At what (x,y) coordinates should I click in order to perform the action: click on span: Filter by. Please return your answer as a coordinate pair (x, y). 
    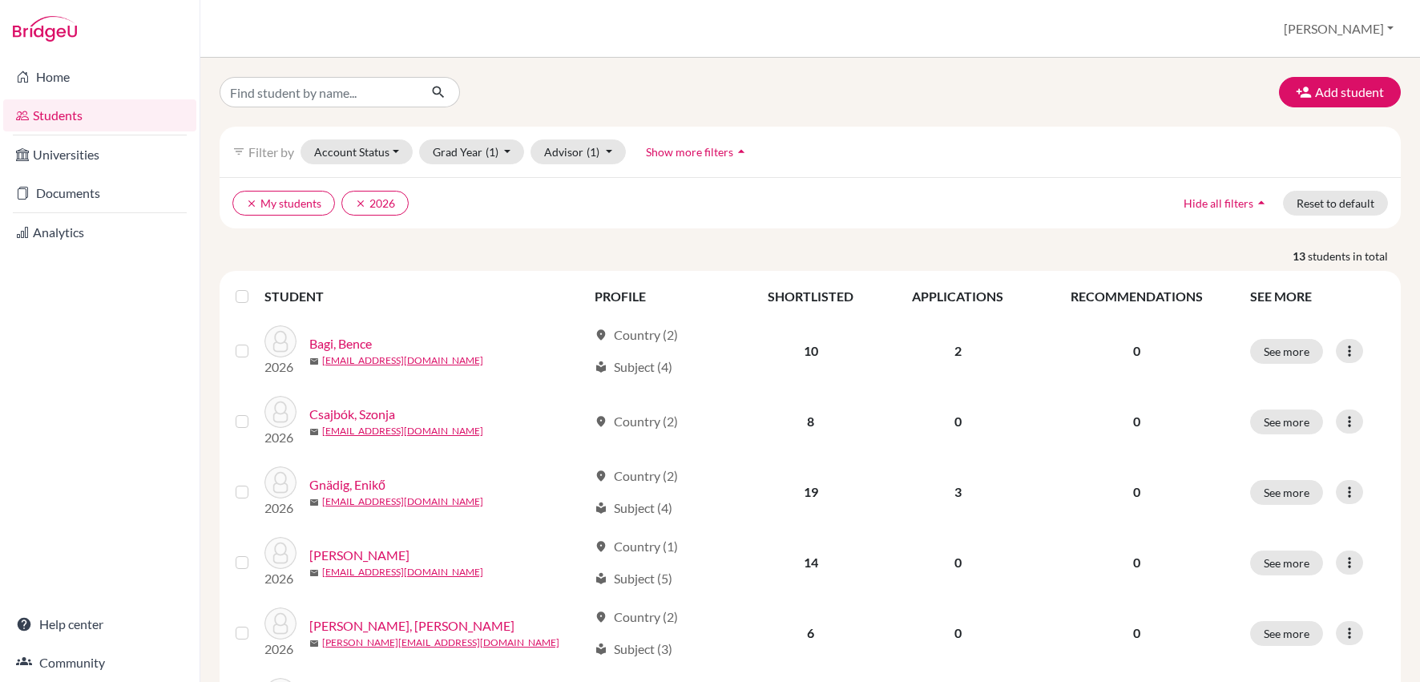
    Looking at the image, I should click on (271, 151).